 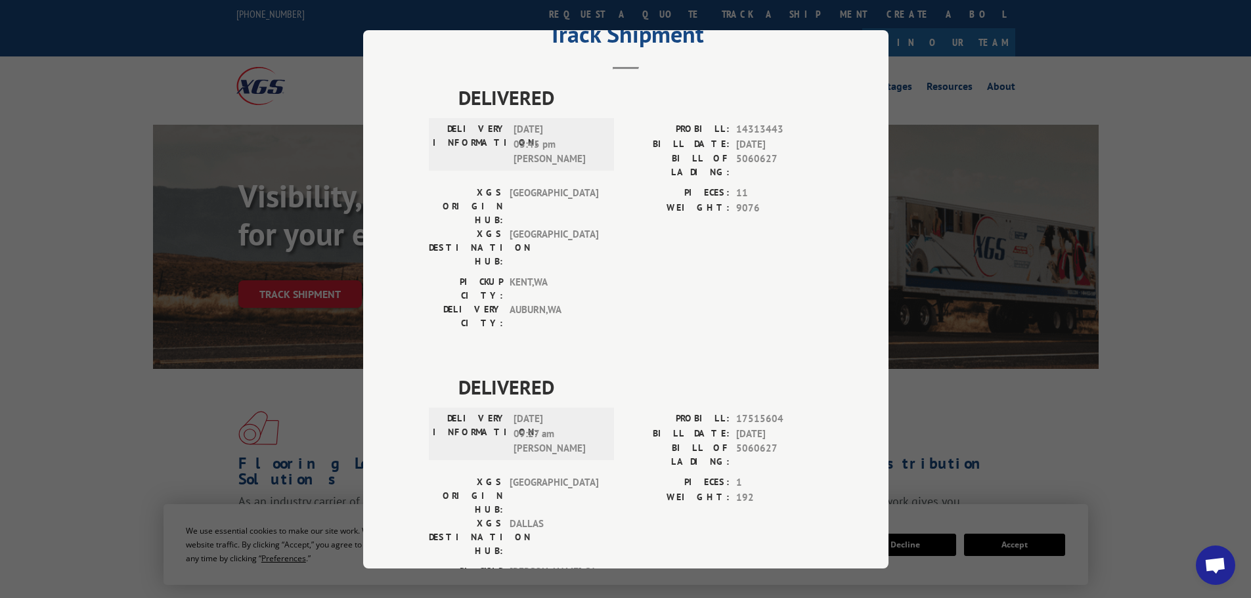 I want to click on label: DELIVERY CITY:, so click(x=466, y=317).